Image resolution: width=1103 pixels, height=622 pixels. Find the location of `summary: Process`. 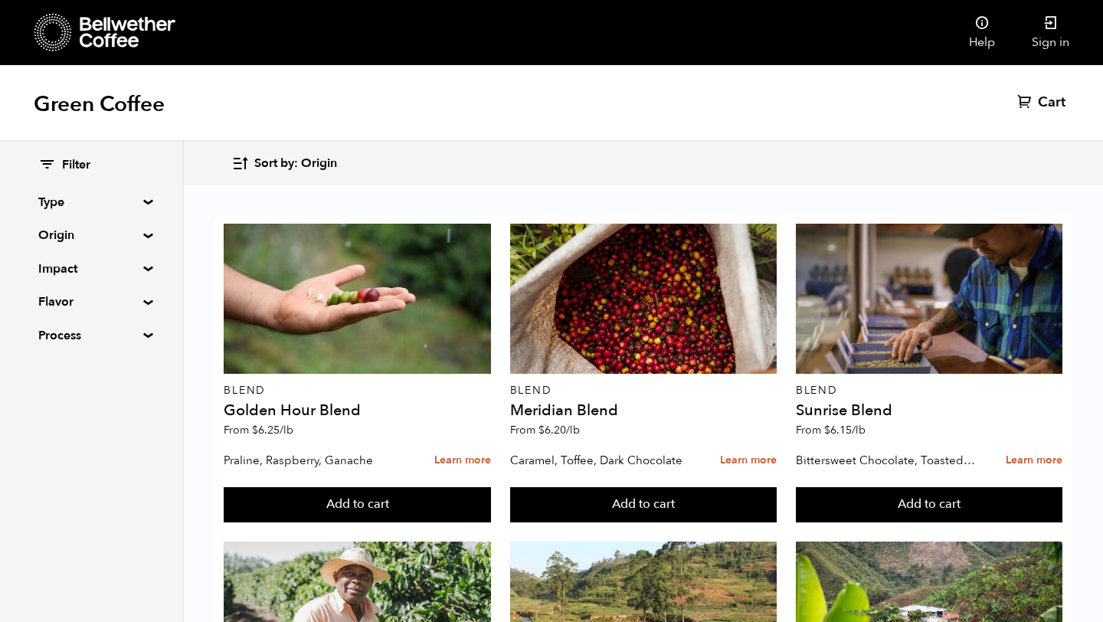

summary: Process is located at coordinates (91, 336).